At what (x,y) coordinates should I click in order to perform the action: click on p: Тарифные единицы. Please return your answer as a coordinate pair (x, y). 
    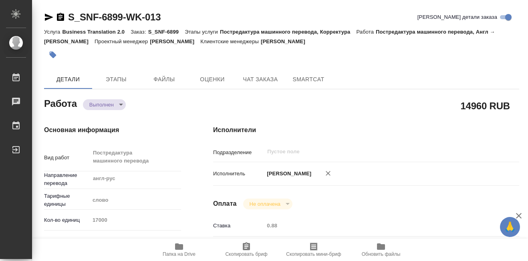
    Looking at the image, I should click on (67, 200).